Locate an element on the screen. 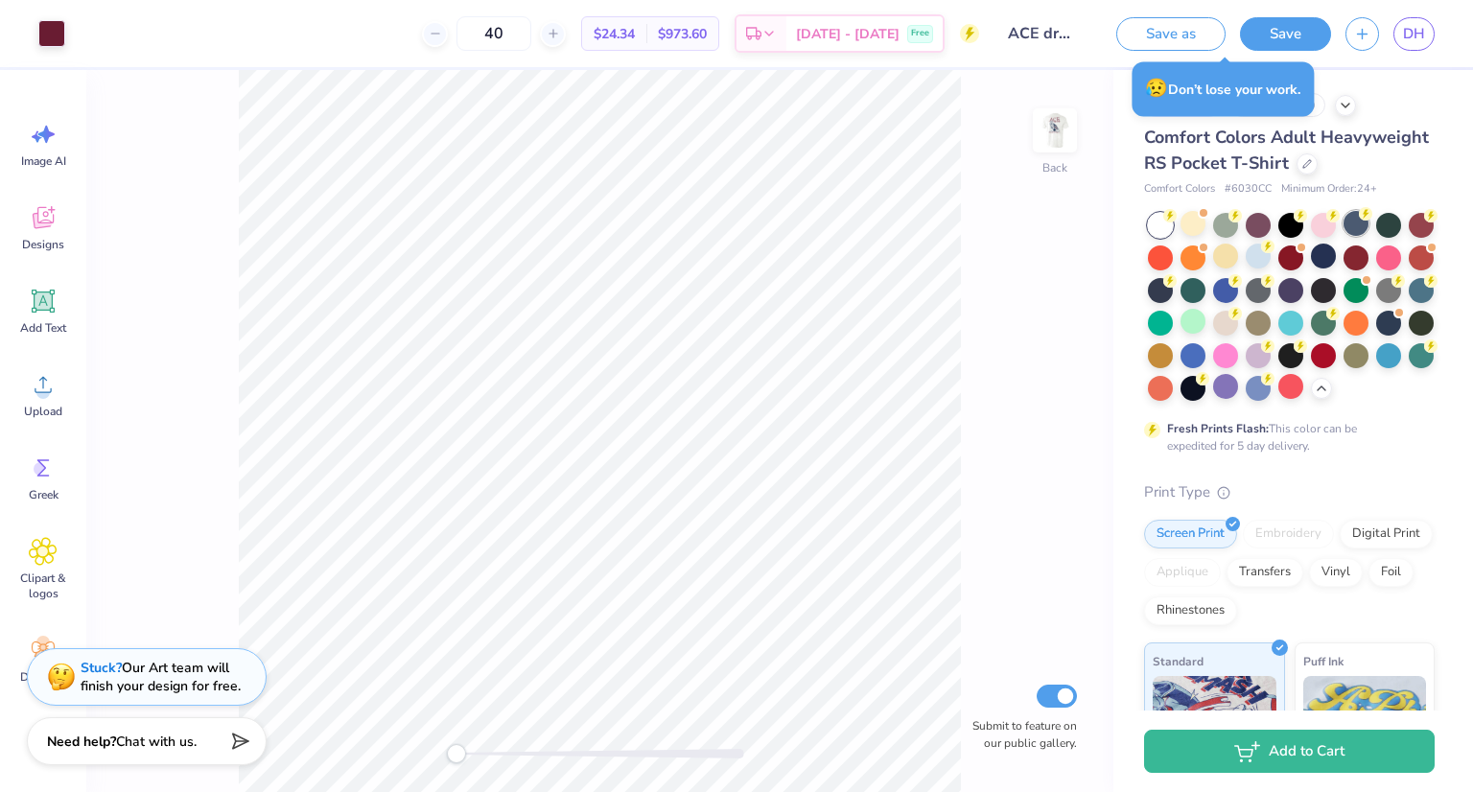  button: Save is located at coordinates (1285, 34).